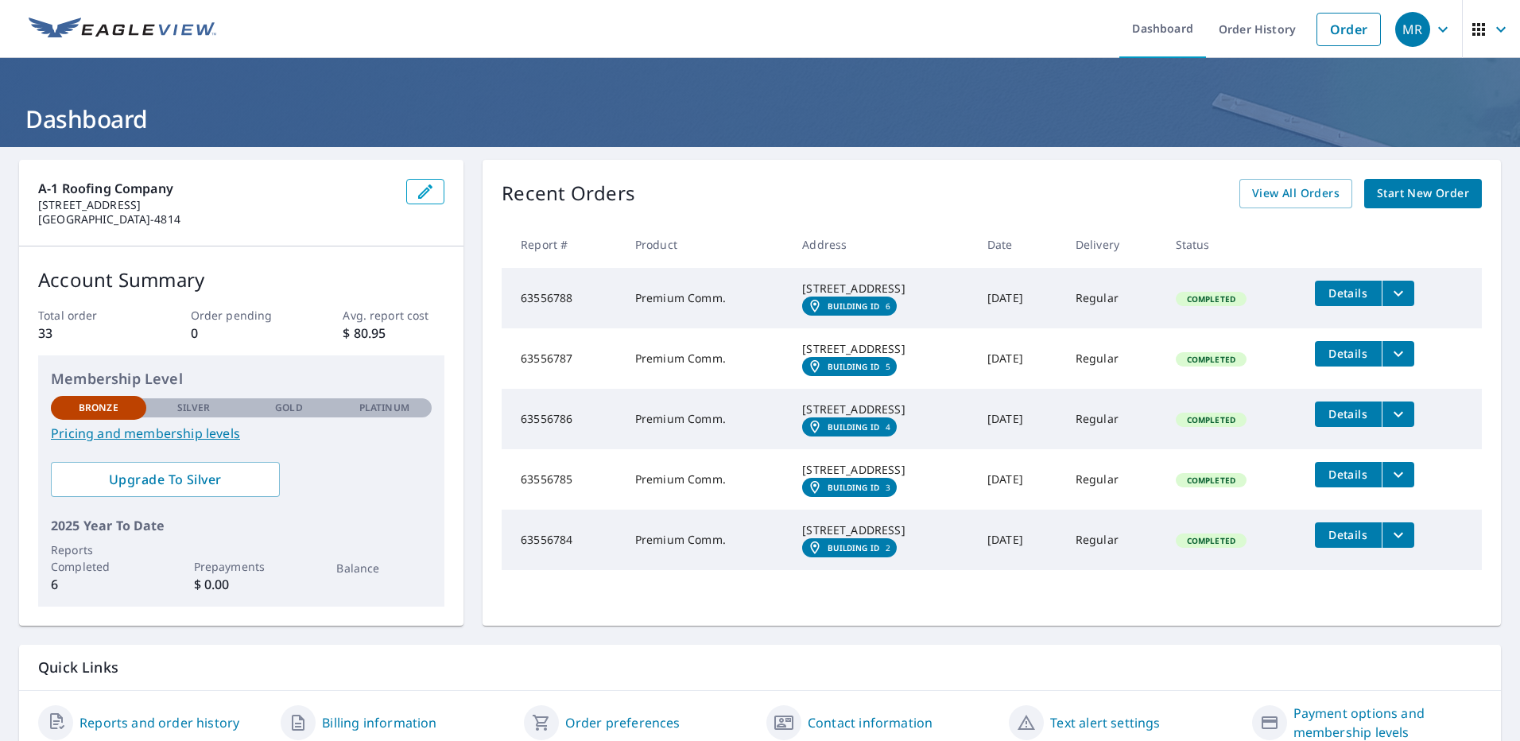  I want to click on button: filesDropdownBtn-63556786, so click(1398, 414).